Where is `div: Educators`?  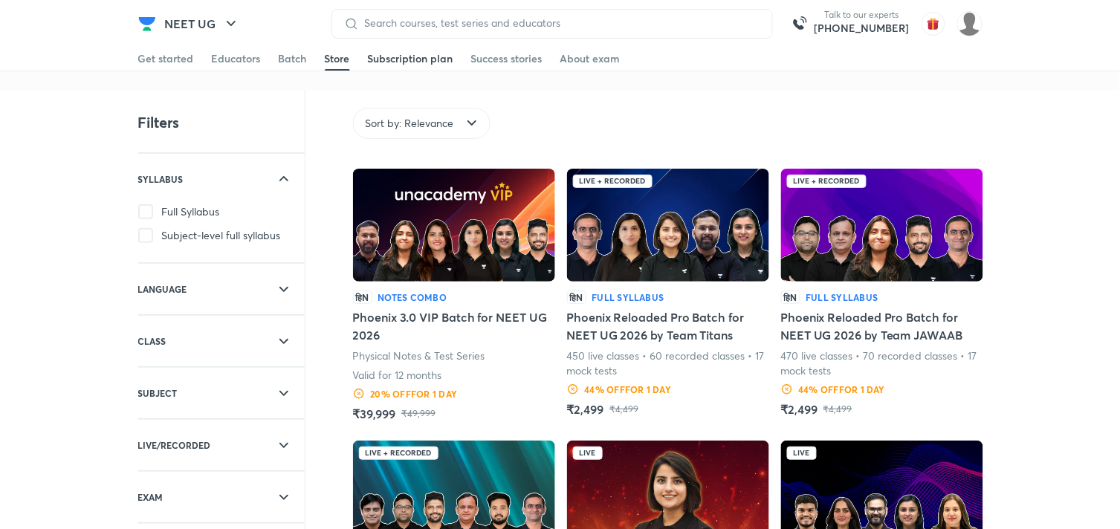
div: Educators is located at coordinates (236, 59).